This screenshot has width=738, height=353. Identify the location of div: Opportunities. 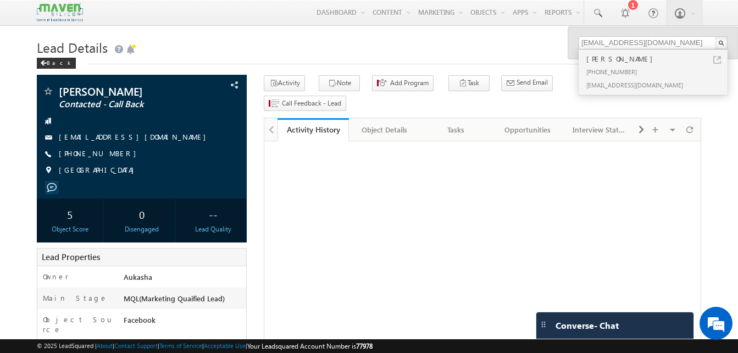
(528, 130).